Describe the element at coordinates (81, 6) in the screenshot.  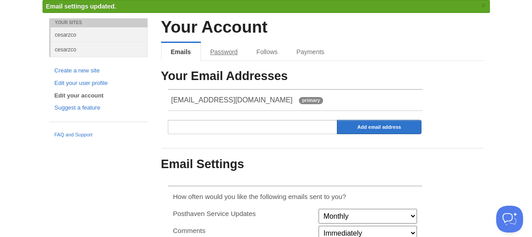
I see `span: Email settings updated.` at that location.